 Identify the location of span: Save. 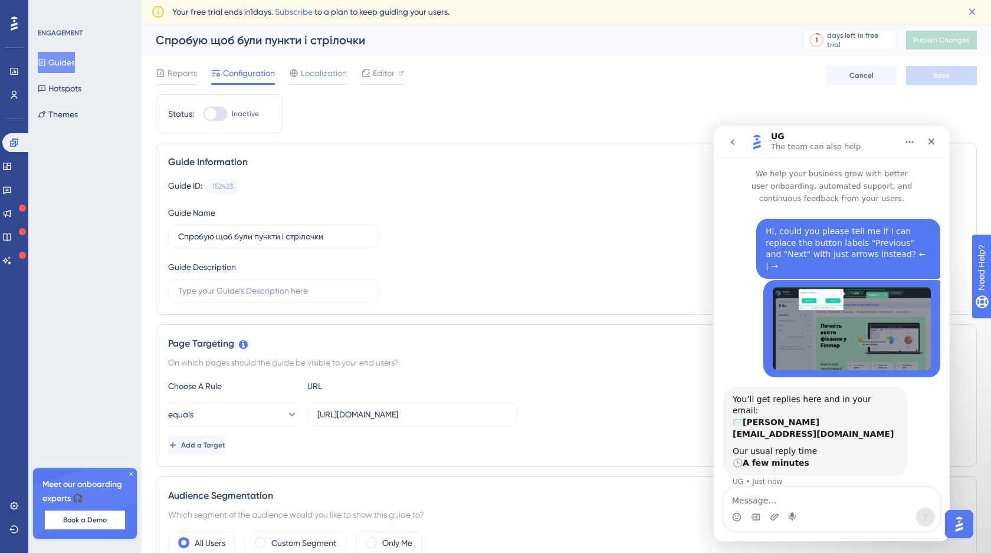
(941, 75).